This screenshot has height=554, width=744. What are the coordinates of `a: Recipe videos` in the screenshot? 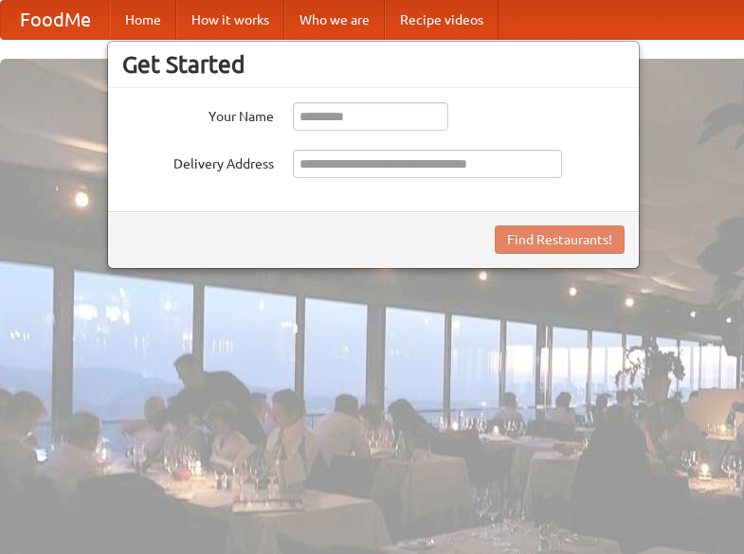 It's located at (441, 20).